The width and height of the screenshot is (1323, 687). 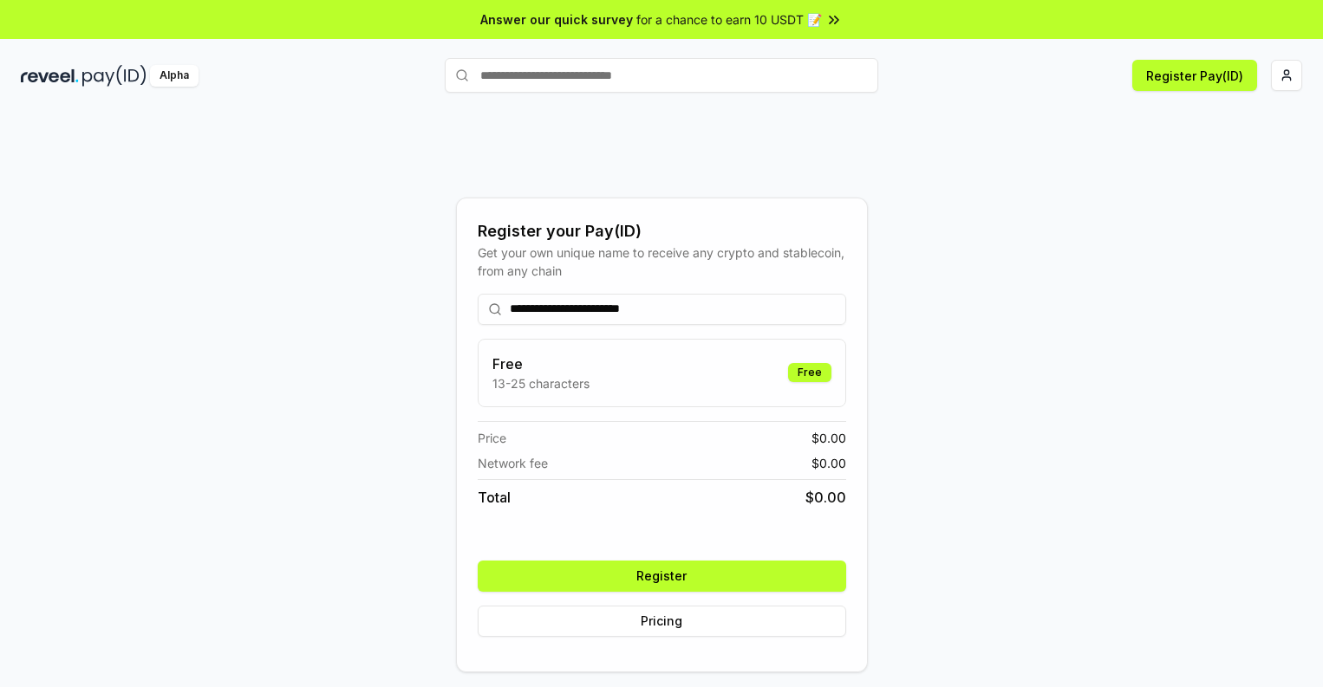 I want to click on span: Network fee, so click(x=512, y=463).